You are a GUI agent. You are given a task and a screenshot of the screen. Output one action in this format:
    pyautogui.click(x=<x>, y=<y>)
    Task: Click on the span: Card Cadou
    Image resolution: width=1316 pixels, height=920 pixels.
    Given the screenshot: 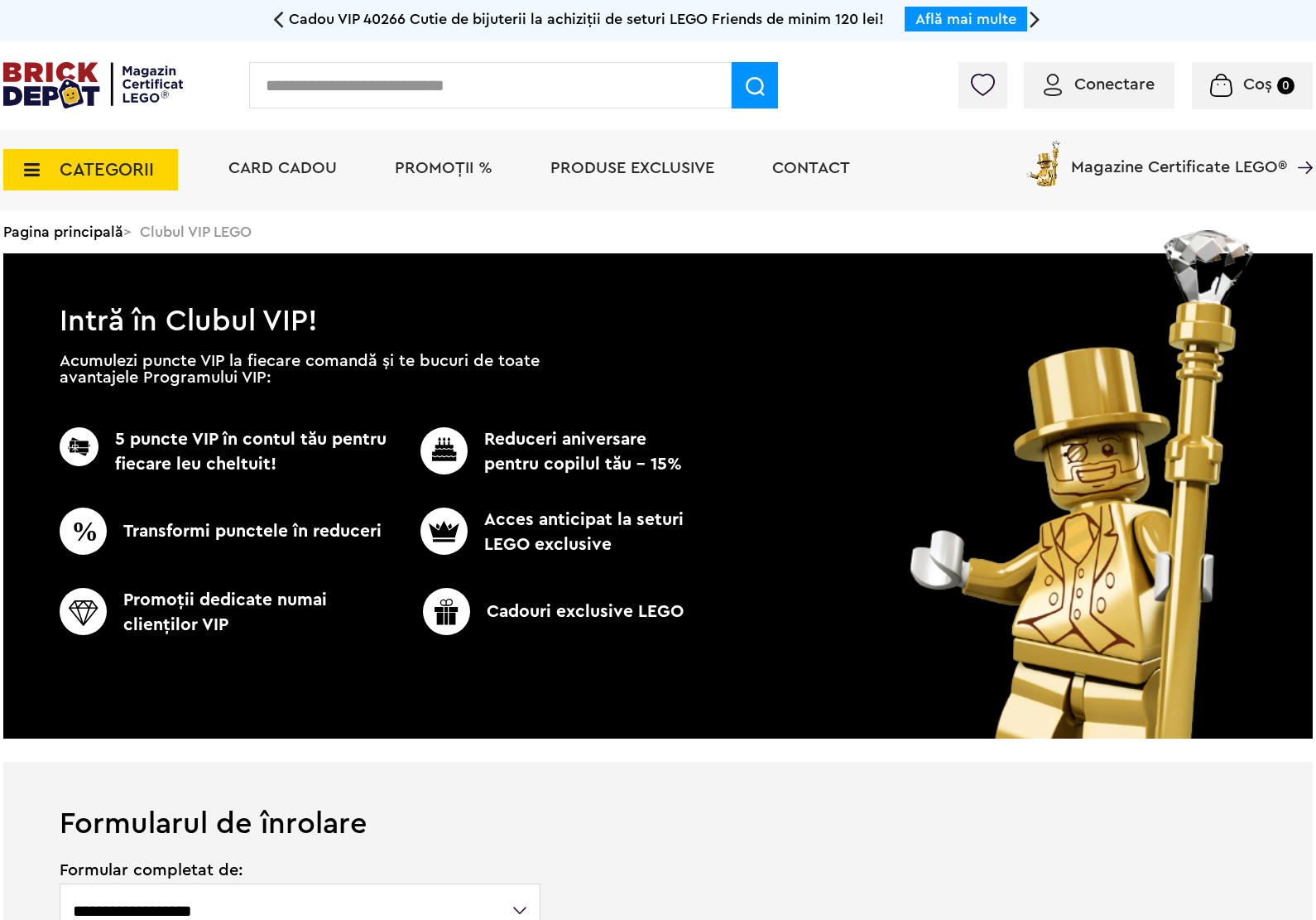 What is the action you would take?
    pyautogui.click(x=282, y=168)
    